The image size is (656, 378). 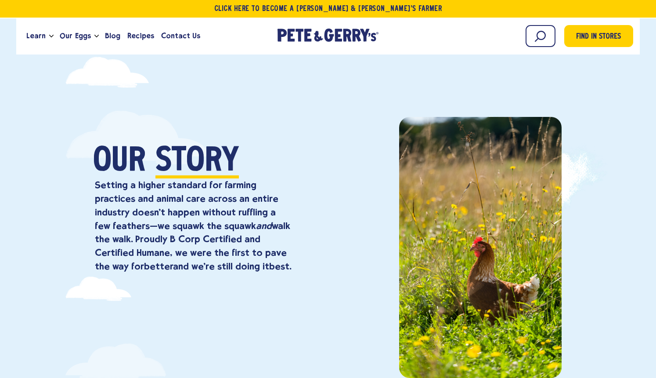 What do you see at coordinates (197, 162) in the screenshot?
I see `span: Story` at bounding box center [197, 162].